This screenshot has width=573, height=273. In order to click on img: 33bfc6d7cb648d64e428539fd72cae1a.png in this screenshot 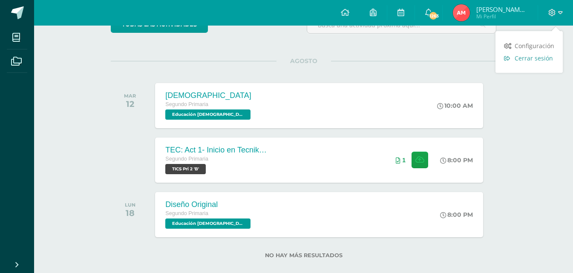, I will do `click(461, 13)`.